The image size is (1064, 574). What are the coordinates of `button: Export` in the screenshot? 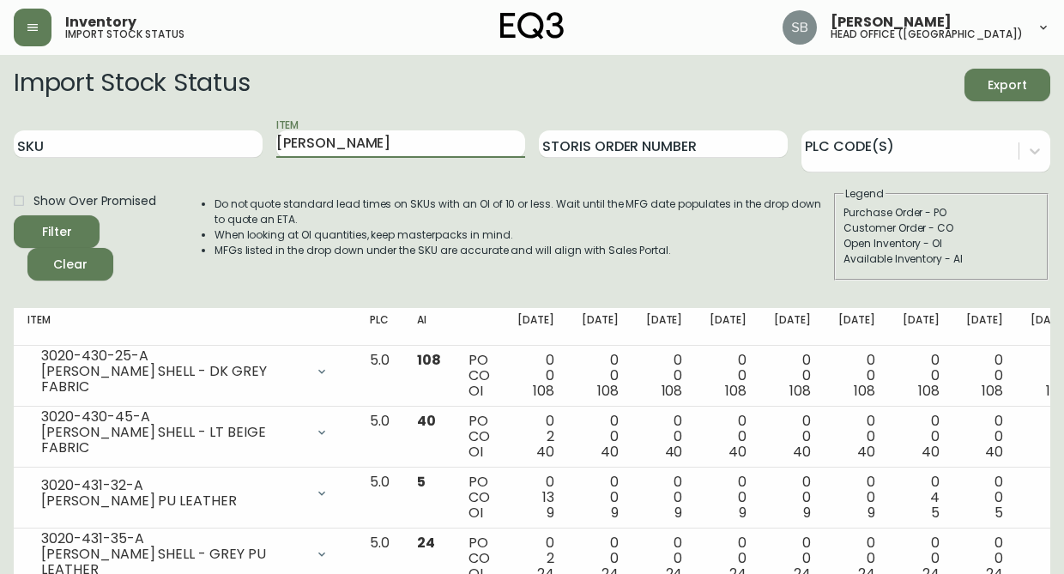 It's located at (1007, 85).